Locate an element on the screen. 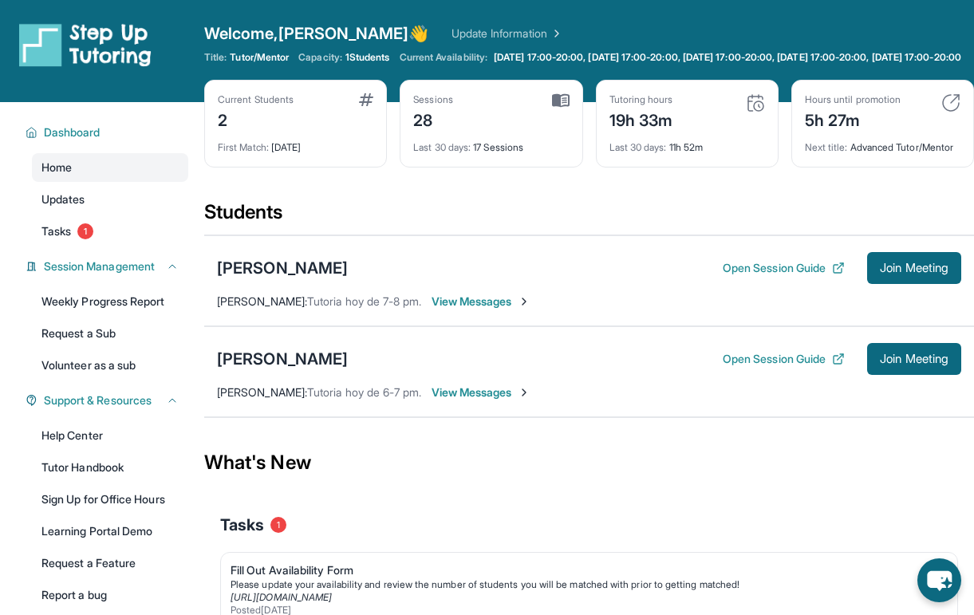  span: Home is located at coordinates (57, 167).